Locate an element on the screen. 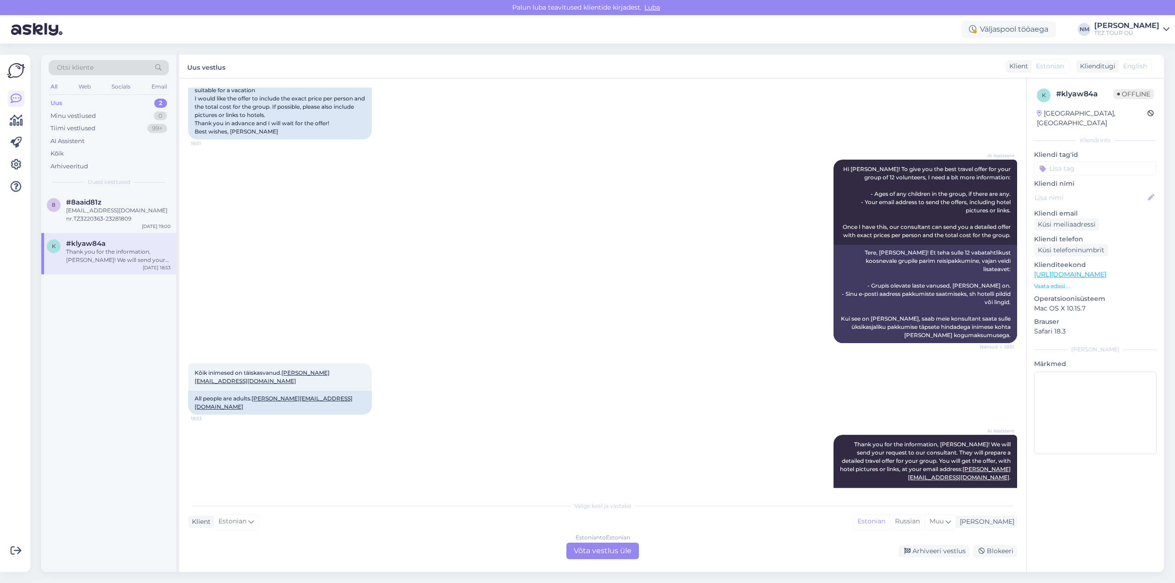  input: Lisa tag is located at coordinates (1095, 168).